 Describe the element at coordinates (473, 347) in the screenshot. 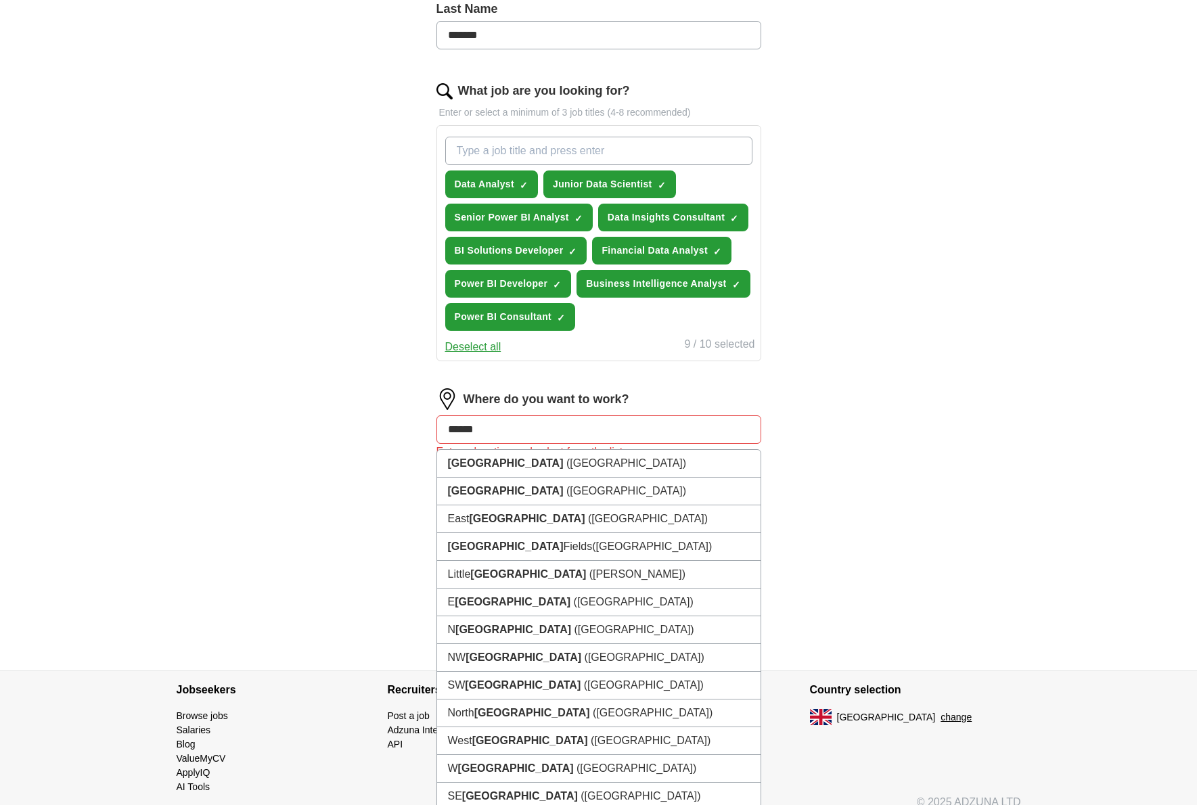

I see `button: Deselect all` at that location.